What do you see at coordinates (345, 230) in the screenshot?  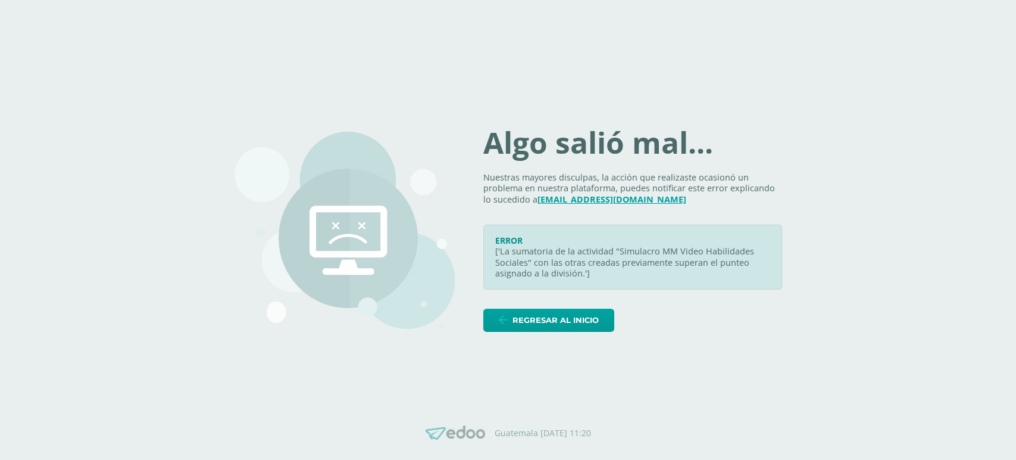 I see `img: 500.png` at bounding box center [345, 230].